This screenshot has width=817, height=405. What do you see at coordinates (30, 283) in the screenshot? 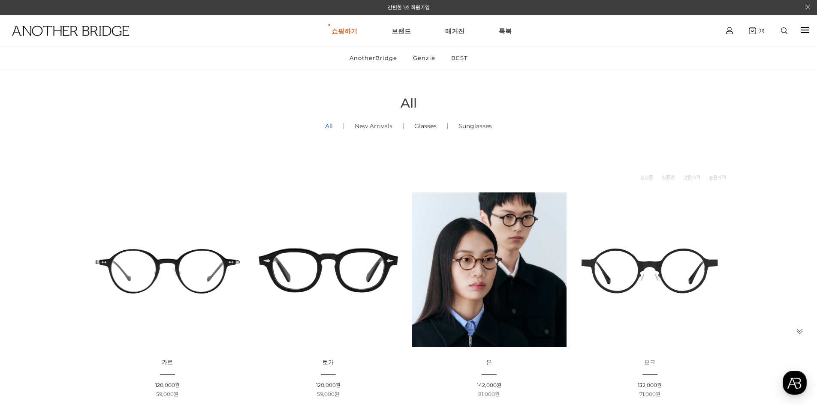
I see `a: 홈` at bounding box center [30, 283].